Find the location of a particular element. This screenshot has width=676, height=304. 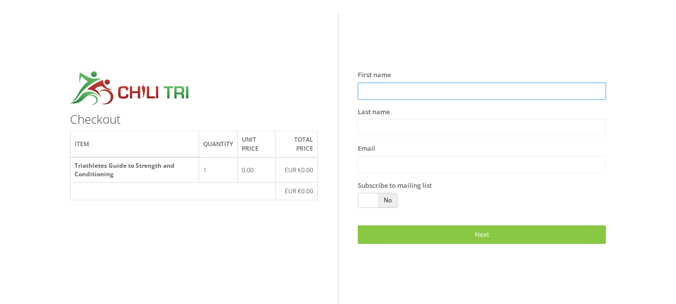

th: Triathletes Guide to Strength and Conditioning is located at coordinates (135, 170).